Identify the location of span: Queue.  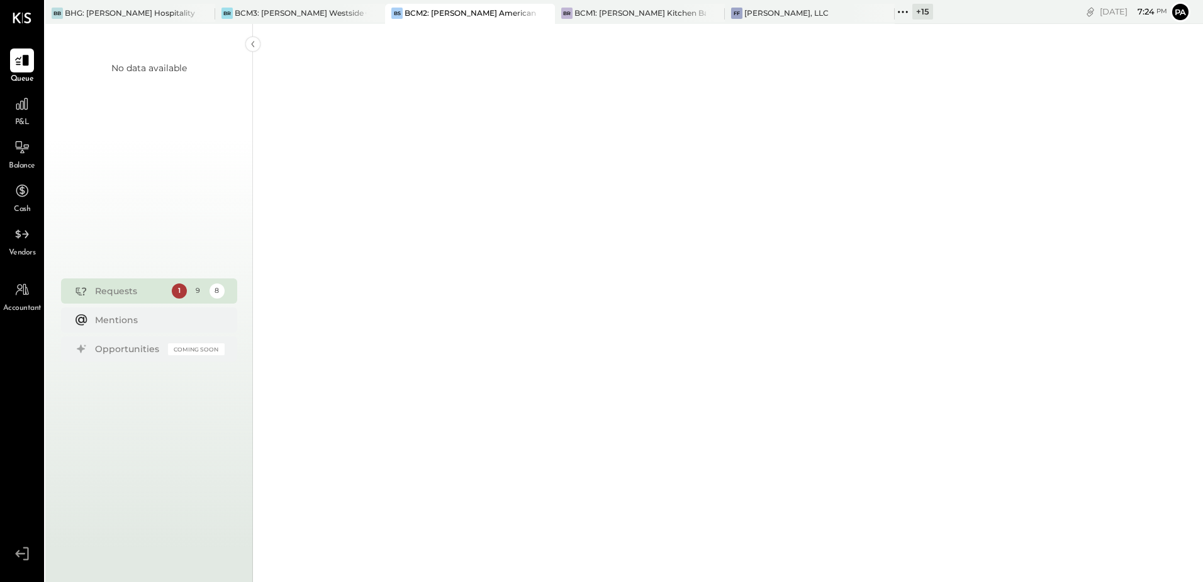
(22, 79).